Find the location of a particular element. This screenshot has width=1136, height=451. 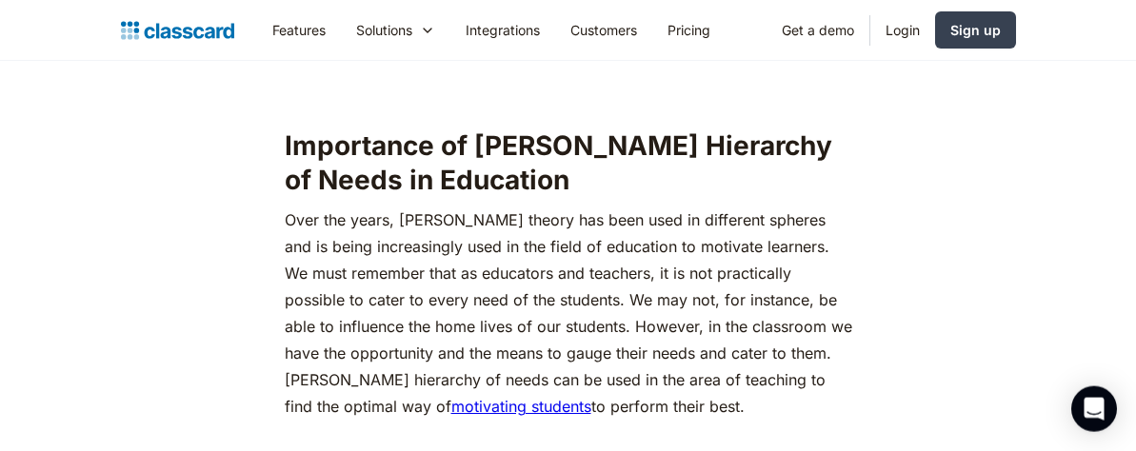

a: Integrations is located at coordinates (503, 30).